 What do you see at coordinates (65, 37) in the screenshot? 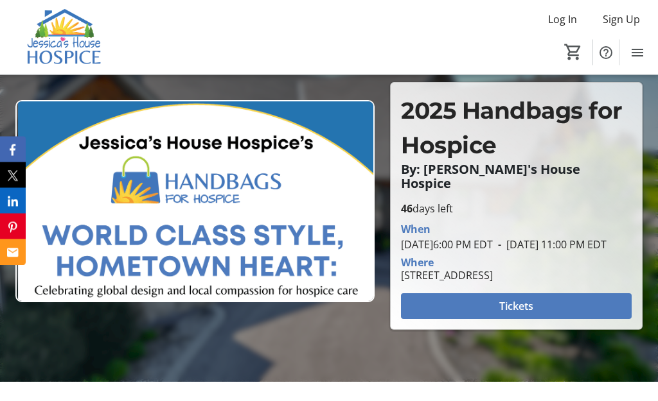
I see `img: Jessica's House Hospice's Logo` at bounding box center [65, 37].